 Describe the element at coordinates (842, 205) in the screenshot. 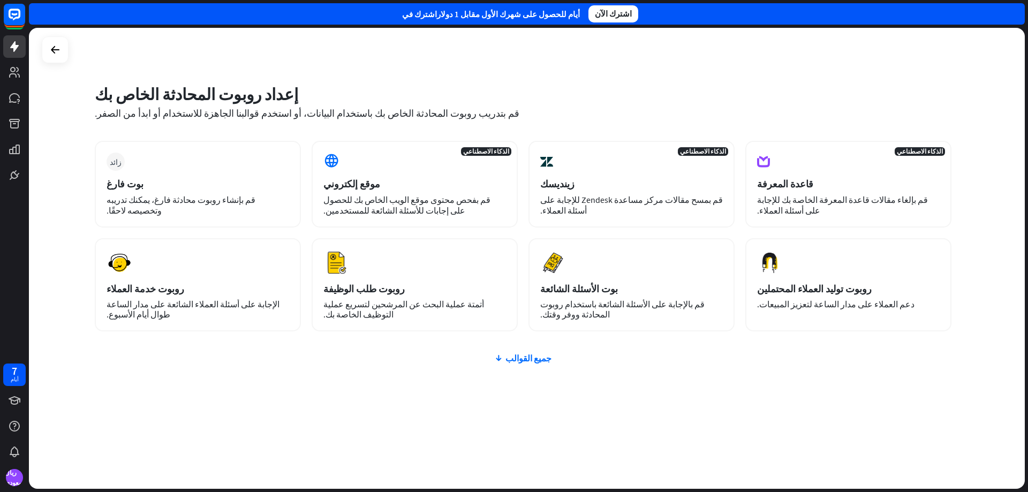

I see `font: قم بإلغاء مقالات قاعدة المعرفة الخاصة بك للإجابة على أسئلة العملاء.` at that location.